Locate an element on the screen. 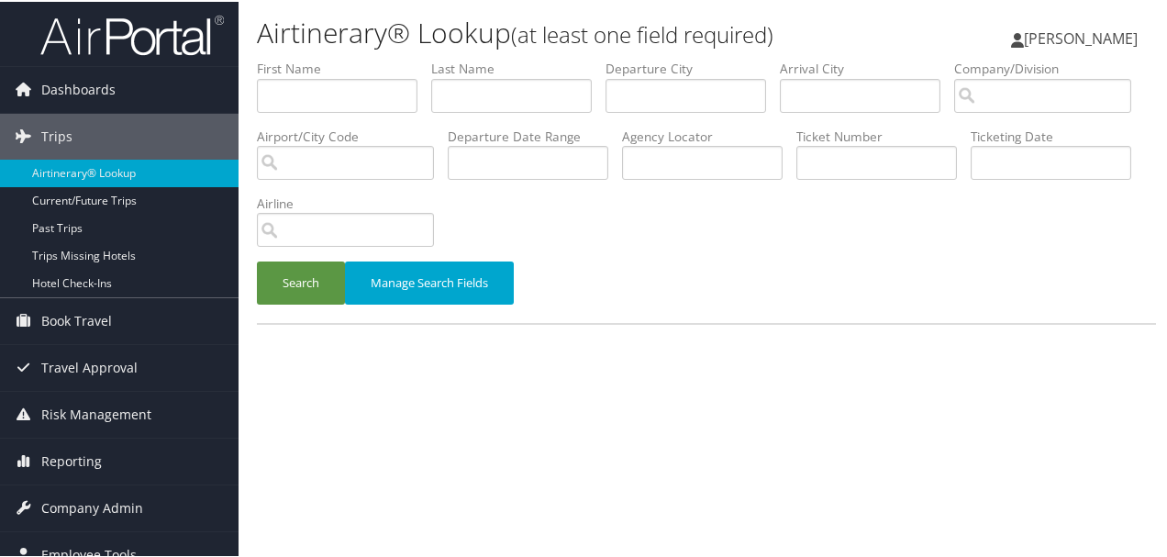  h1: Airtinerary® Lookup is located at coordinates (556, 31).